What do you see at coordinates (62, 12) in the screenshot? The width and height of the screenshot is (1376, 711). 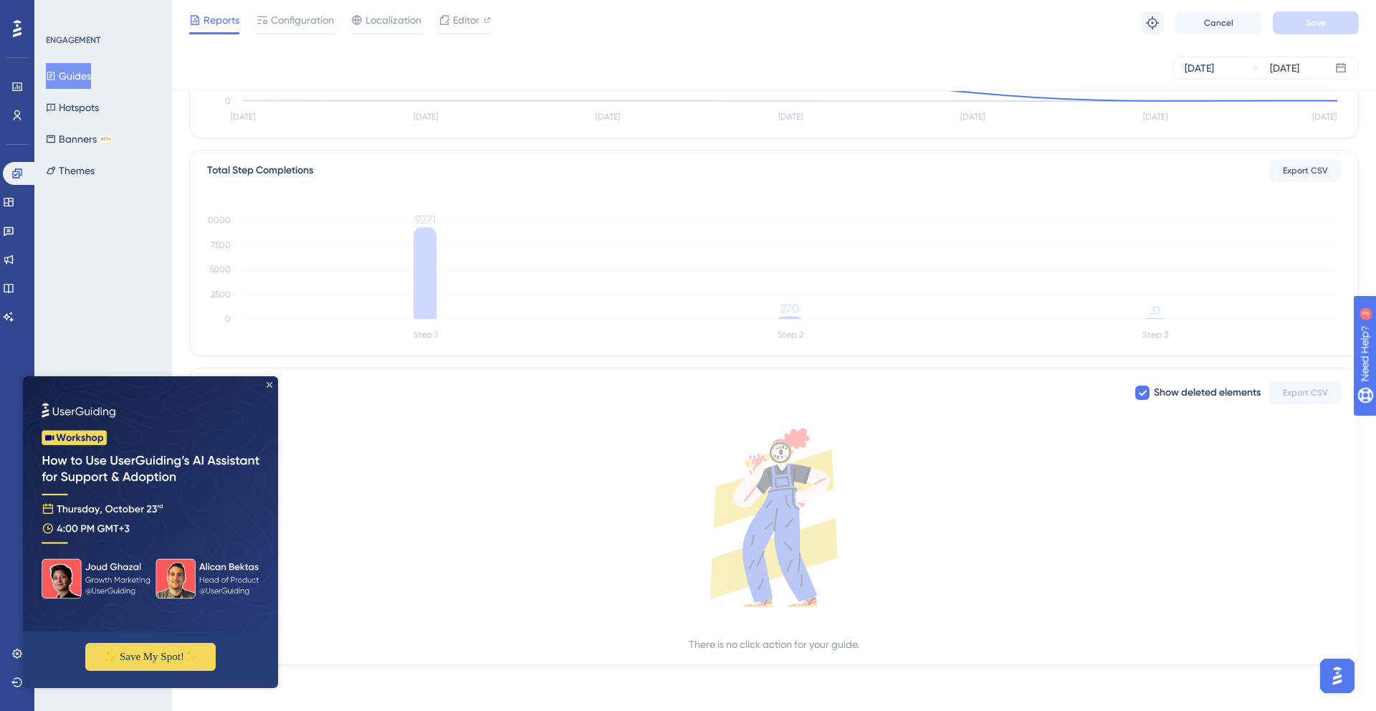 I see `span: Need Help?` at bounding box center [62, 12].